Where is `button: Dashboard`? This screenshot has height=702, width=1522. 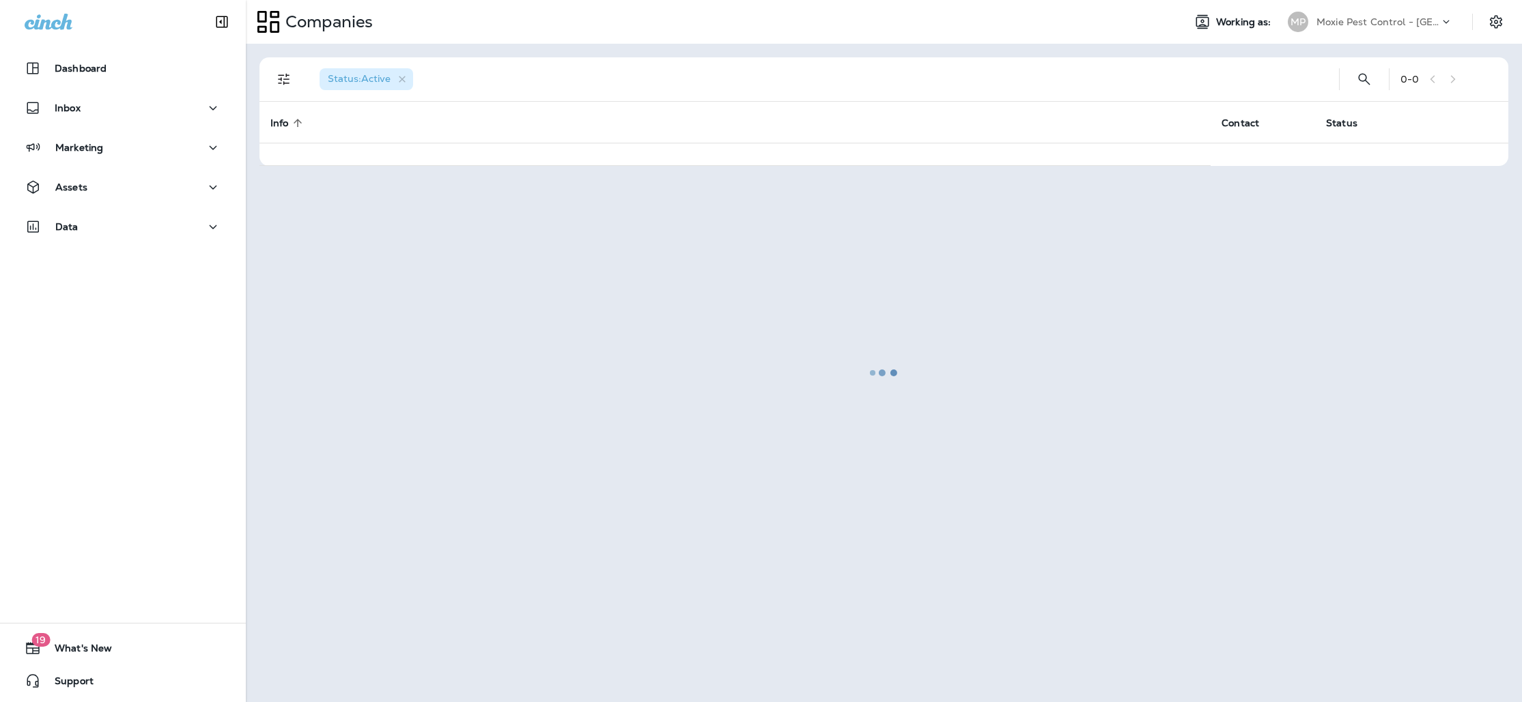 button: Dashboard is located at coordinates (123, 68).